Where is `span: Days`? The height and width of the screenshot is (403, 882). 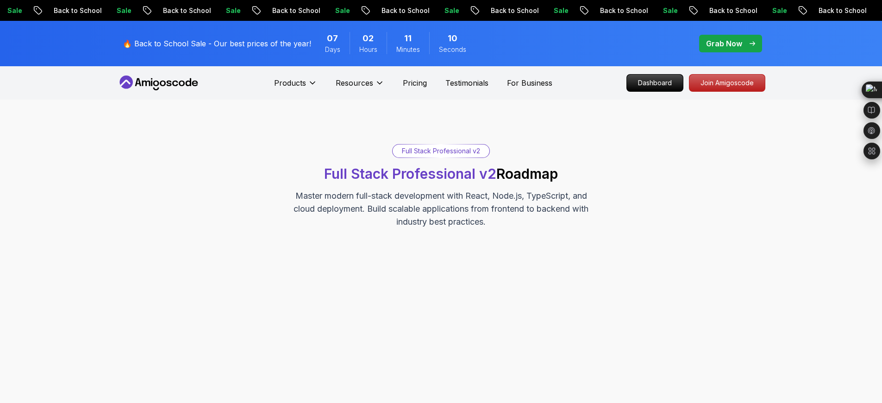
span: Days is located at coordinates (332, 50).